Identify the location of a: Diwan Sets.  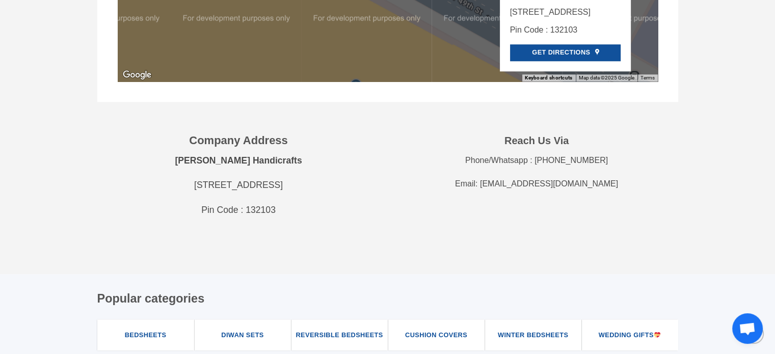
(243, 335).